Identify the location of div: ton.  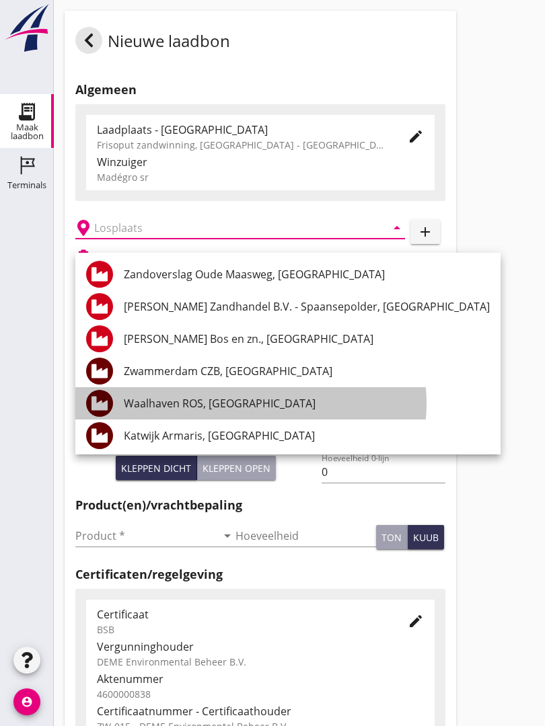
(391, 537).